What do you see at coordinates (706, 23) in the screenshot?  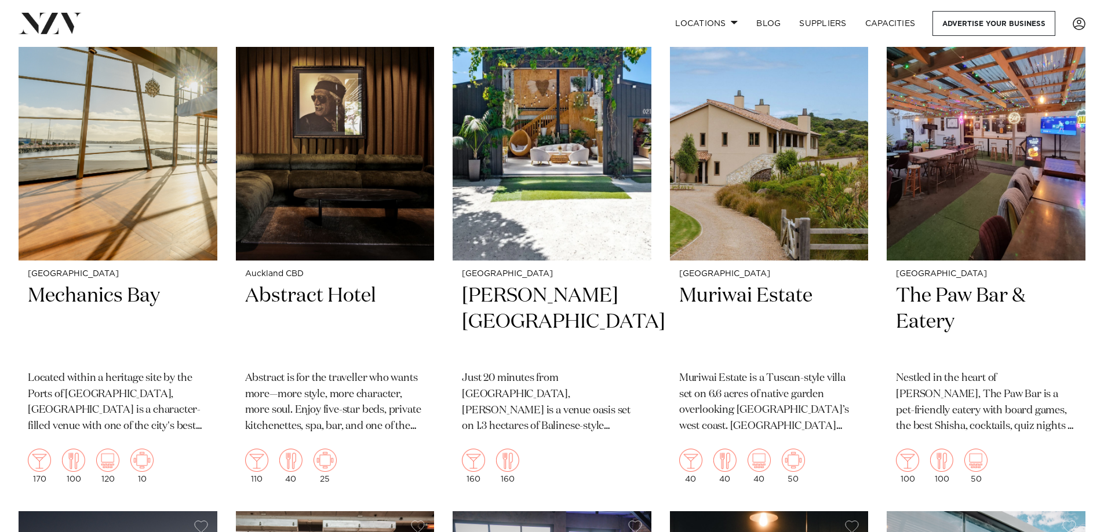 I see `a: Locations` at bounding box center [706, 23].